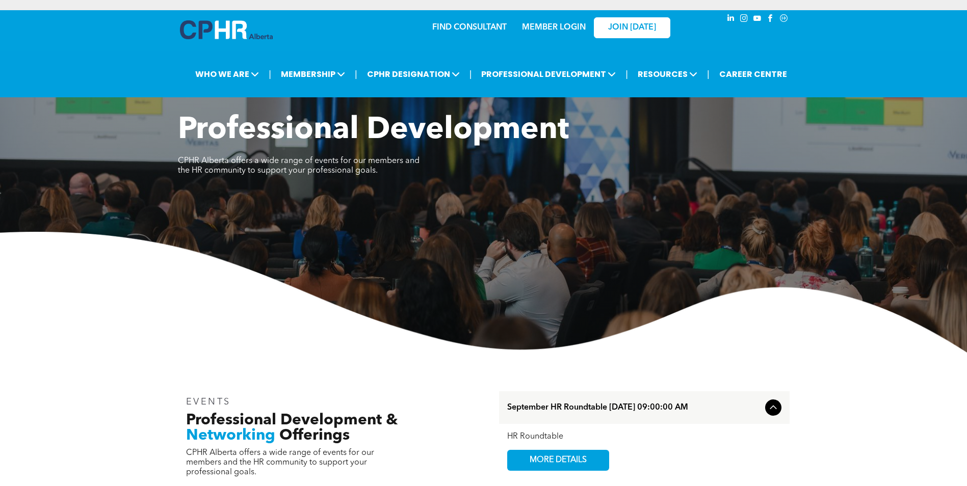 Image resolution: width=967 pixels, height=486 pixels. Describe the element at coordinates (770, 19) in the screenshot. I see `a: facebook` at that location.